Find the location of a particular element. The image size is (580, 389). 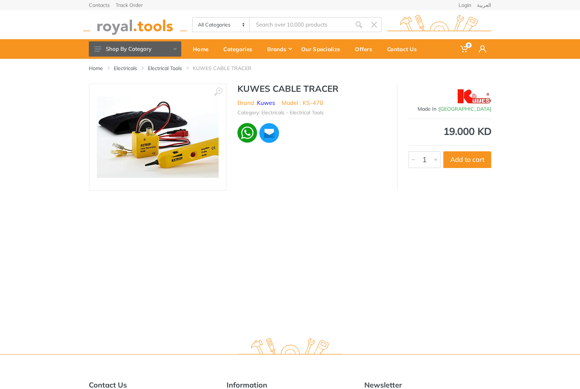

li: Category: Electricals - Electrical Tools is located at coordinates (281, 112).